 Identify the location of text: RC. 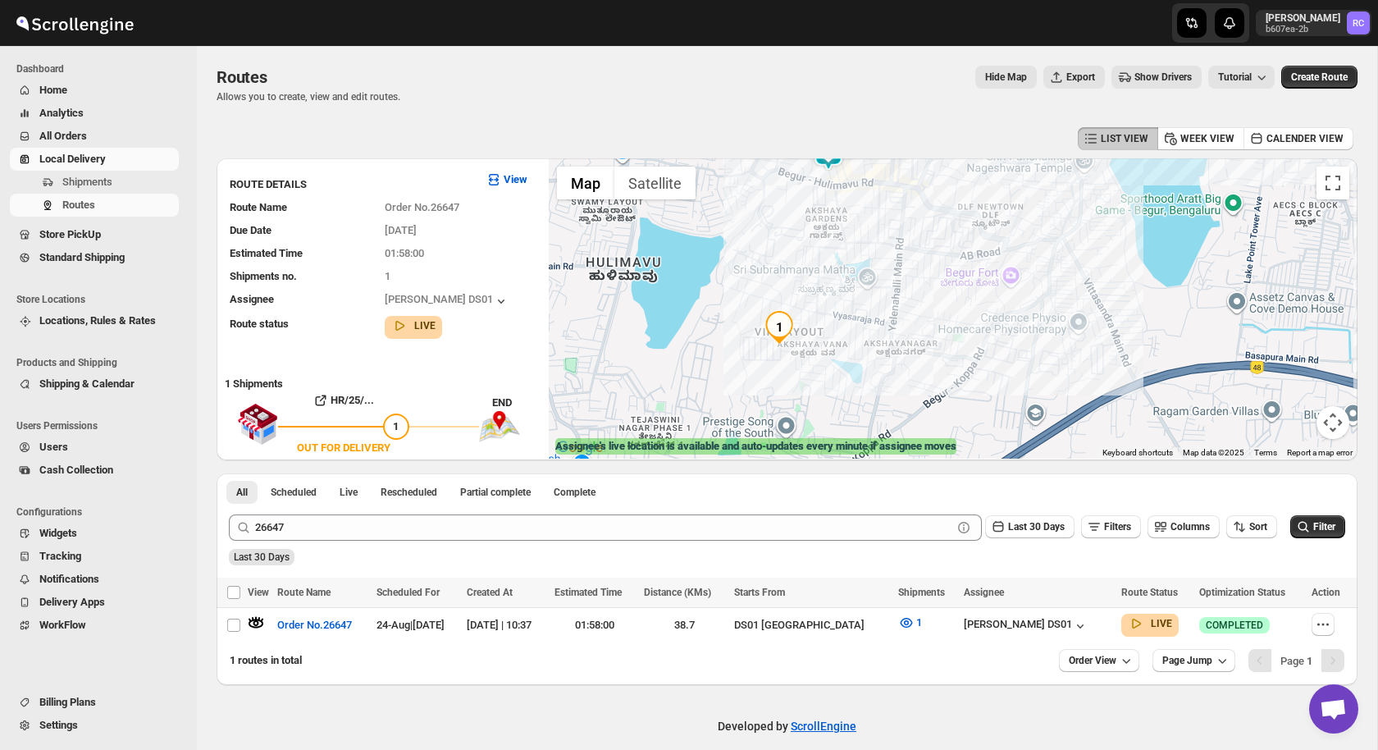
(1358, 23).